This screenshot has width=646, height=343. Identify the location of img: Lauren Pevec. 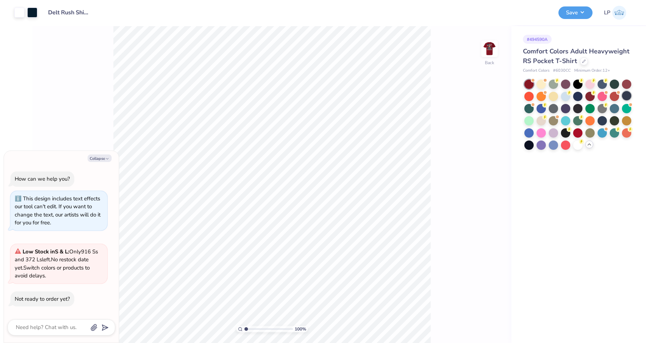
(619, 13).